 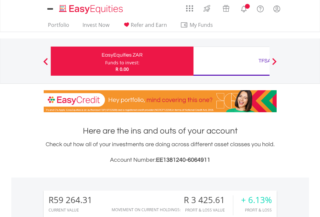 What do you see at coordinates (274, 64) in the screenshot?
I see `button: Next` at bounding box center [274, 64].